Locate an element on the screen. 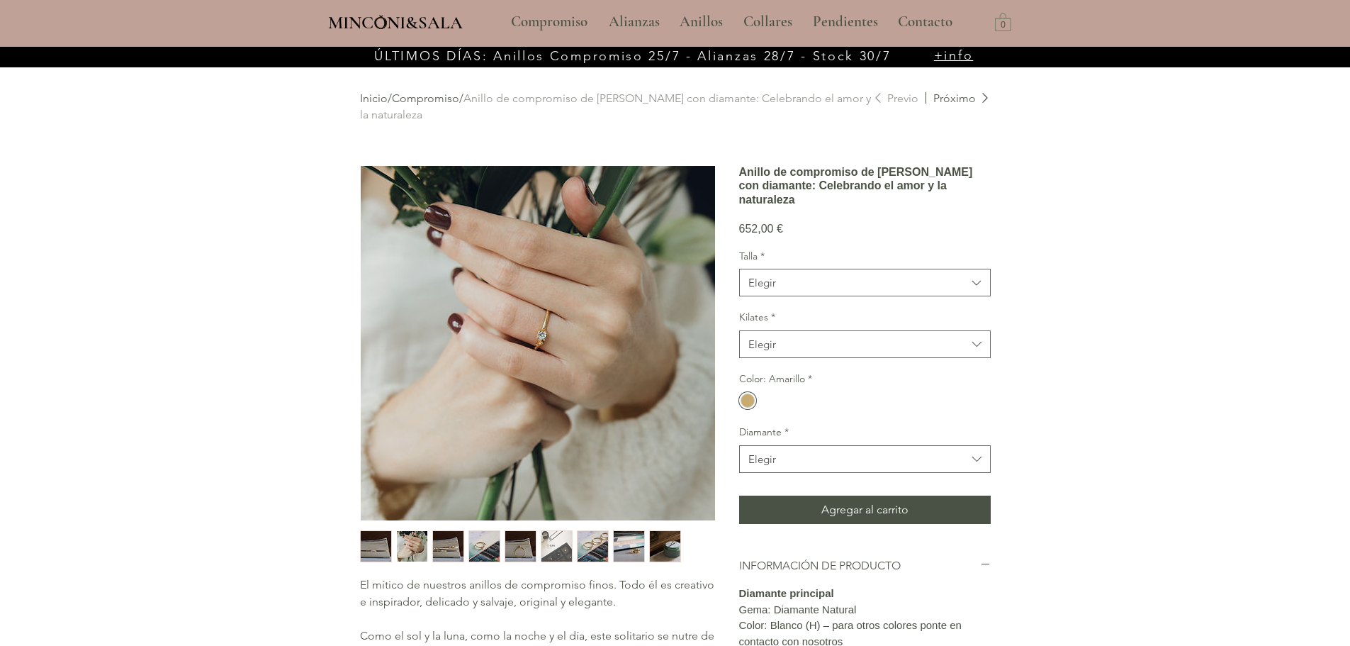 This screenshot has height=646, width=1350. div: 7 / 9 is located at coordinates (592, 546).